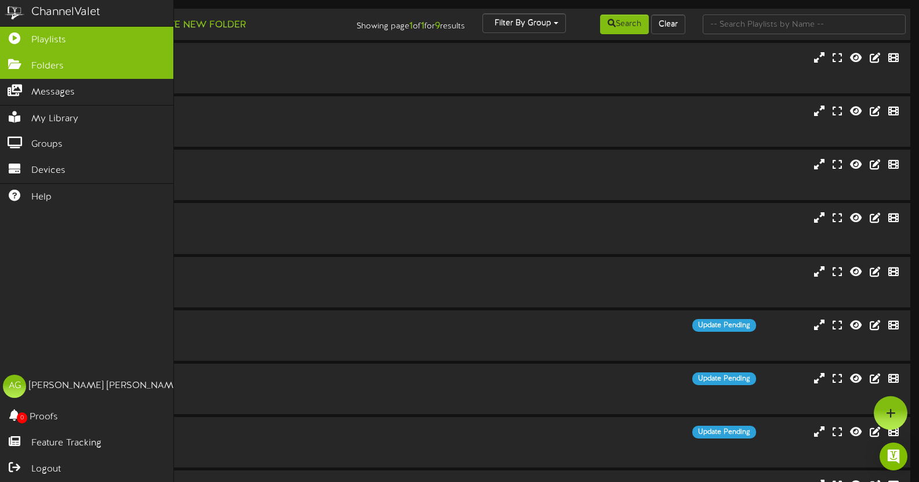 Image resolution: width=919 pixels, height=482 pixels. What do you see at coordinates (219, 325) in the screenshot?
I see `div: FLC - Foyer` at bounding box center [219, 325].